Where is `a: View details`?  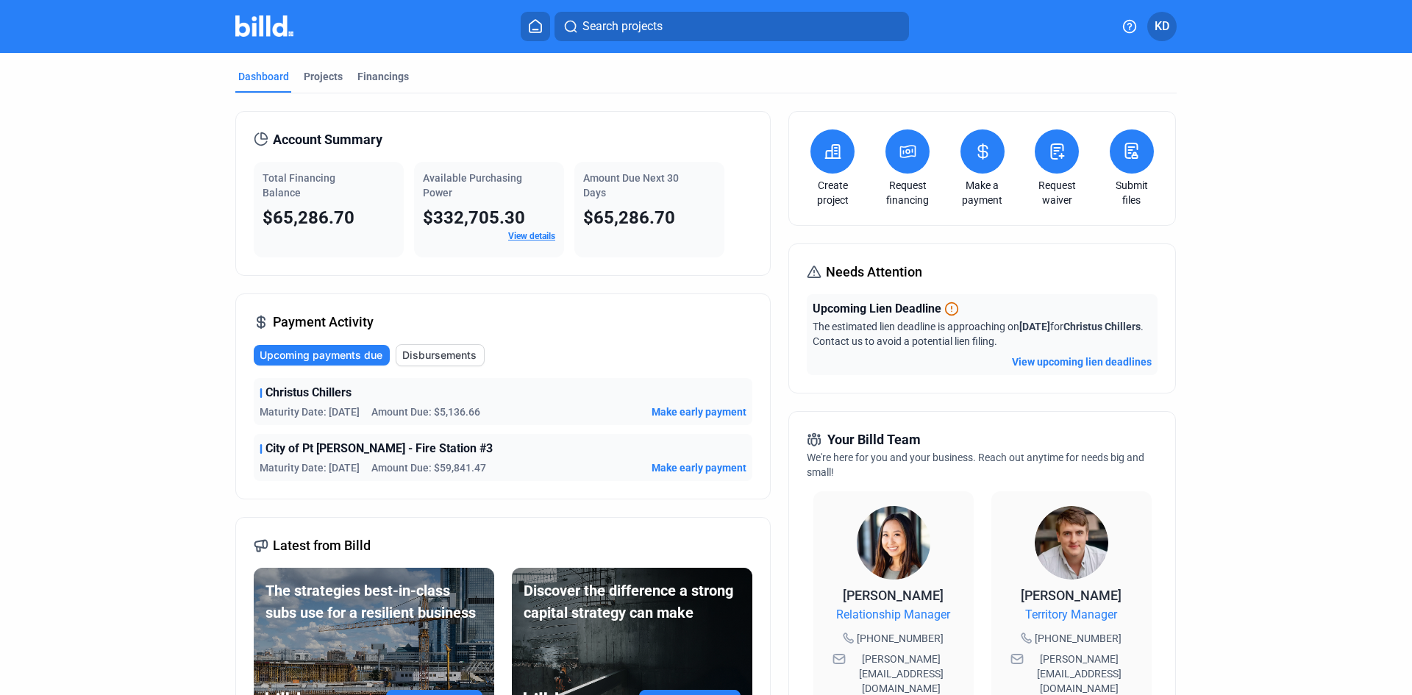
a: View details is located at coordinates (532, 236).